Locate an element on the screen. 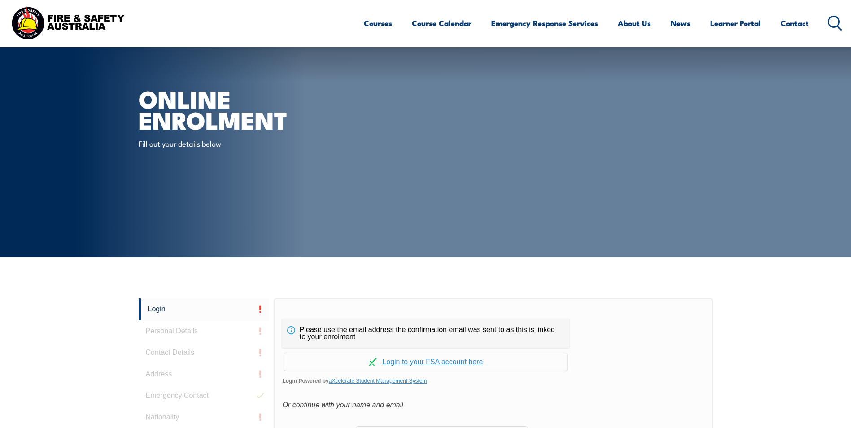 This screenshot has width=851, height=428. a: aXcelerate Student Management System is located at coordinates (378, 381).